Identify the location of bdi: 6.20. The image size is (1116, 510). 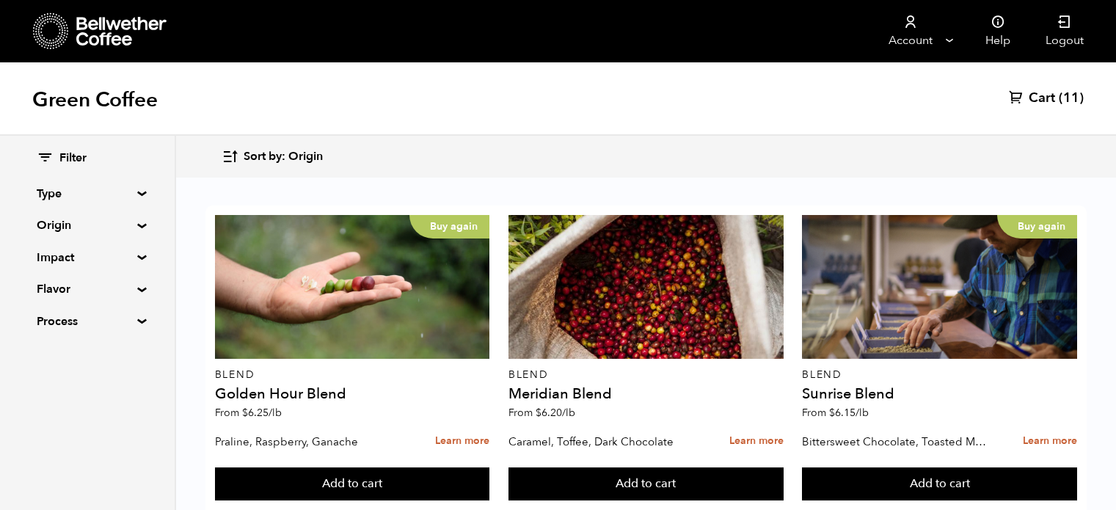
(556, 413).